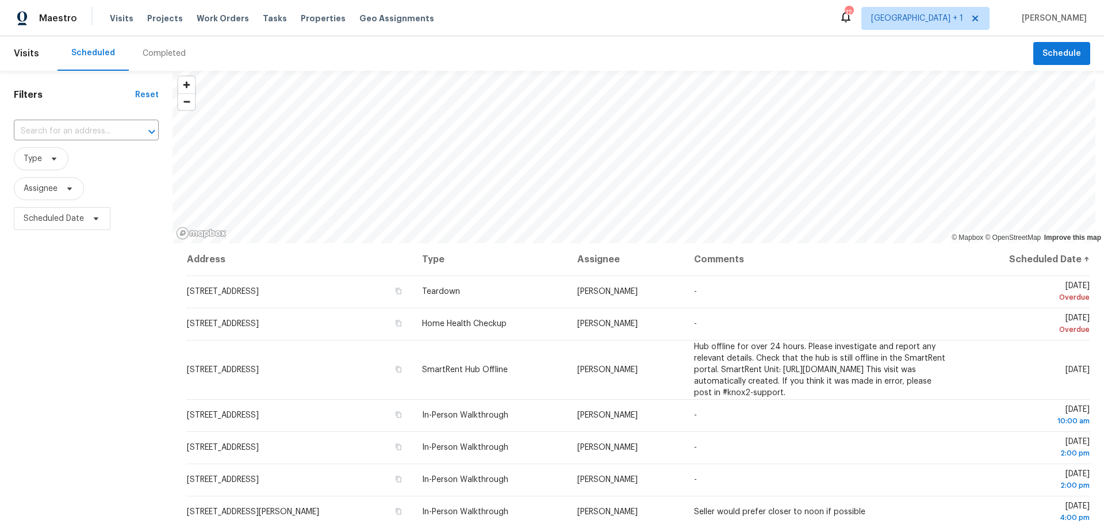 This screenshot has height=524, width=1104. I want to click on span: Hub offline for over 24 hours. Please investigate and report any relevant details. Check that the..., so click(820, 370).